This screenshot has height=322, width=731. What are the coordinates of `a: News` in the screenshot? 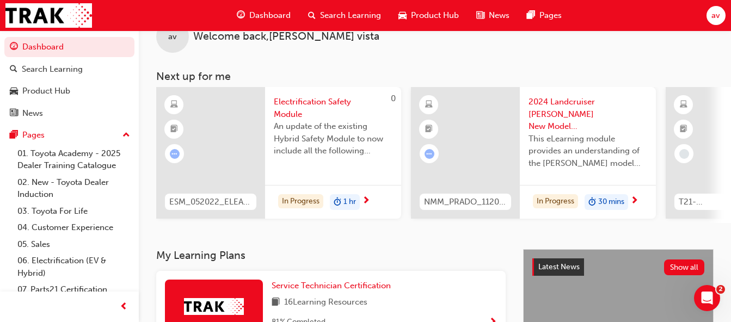 It's located at (69, 113).